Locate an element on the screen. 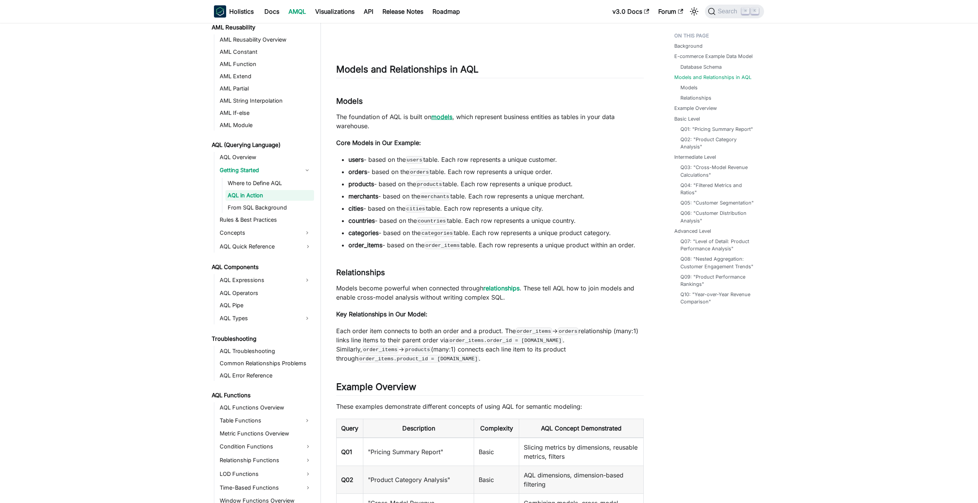 Image resolution: width=978 pixels, height=503 pixels. a: Concepts is located at coordinates (259, 233).